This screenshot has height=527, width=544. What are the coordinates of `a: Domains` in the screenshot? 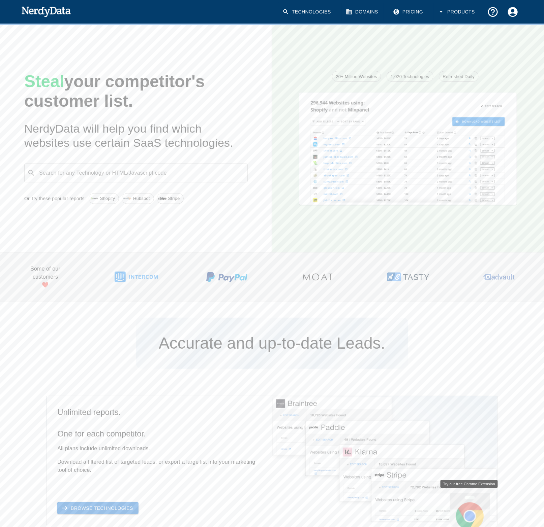 It's located at (362, 12).